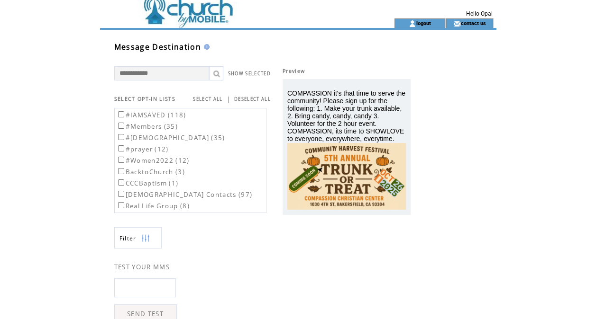  I want to click on label: #Women2022 (12), so click(153, 161).